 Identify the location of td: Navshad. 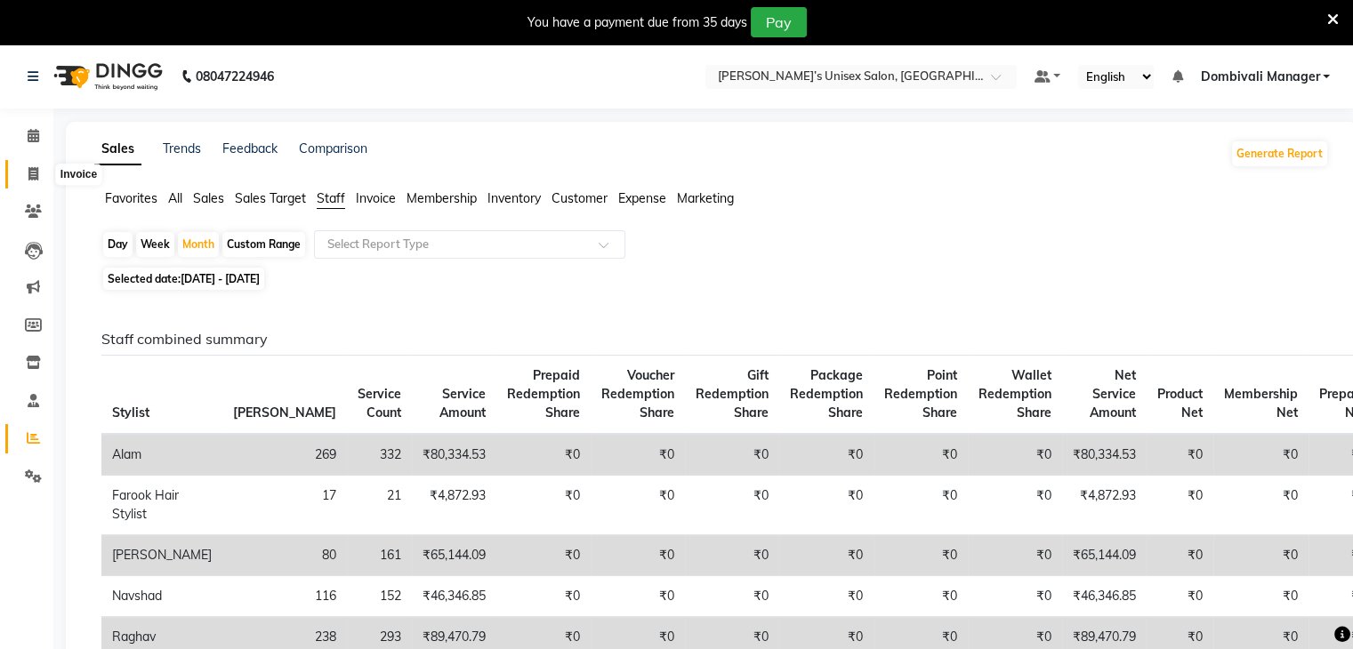
(162, 597).